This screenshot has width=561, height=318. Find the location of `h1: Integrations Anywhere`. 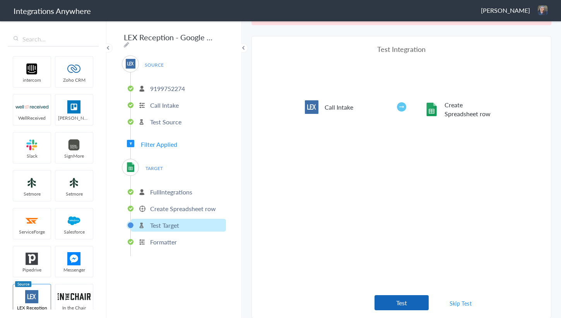

h1: Integrations Anywhere is located at coordinates (52, 11).